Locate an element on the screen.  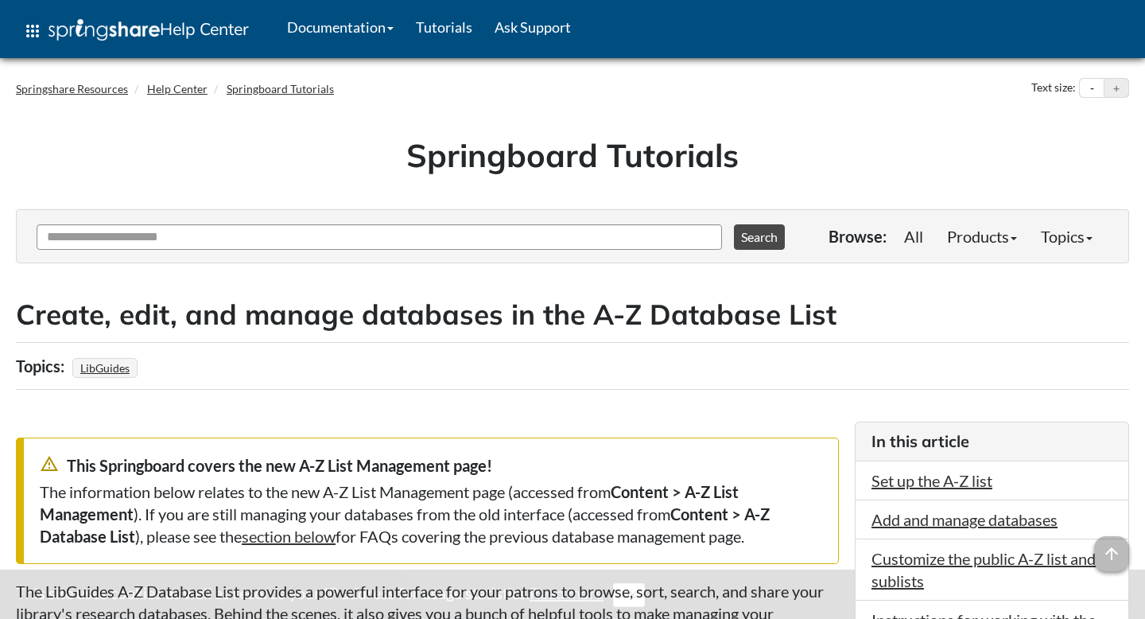
a: Springboard Tutorials is located at coordinates (280, 88).